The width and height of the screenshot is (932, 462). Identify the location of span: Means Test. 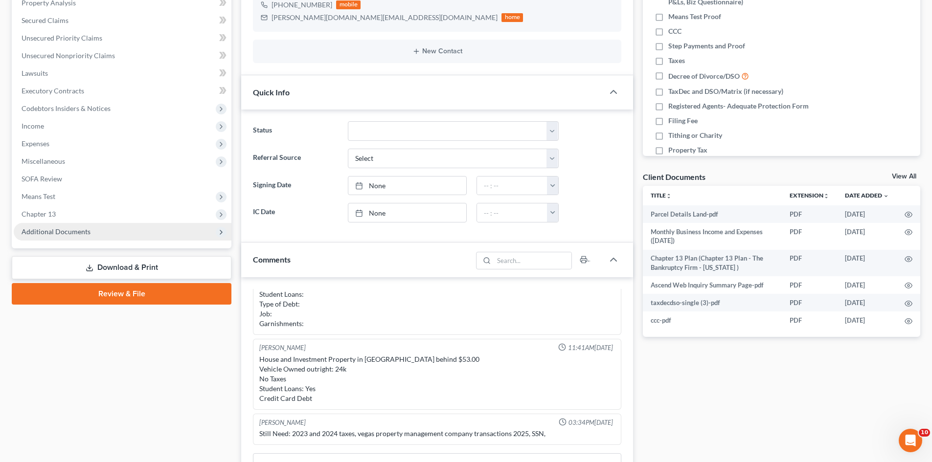
(38, 196).